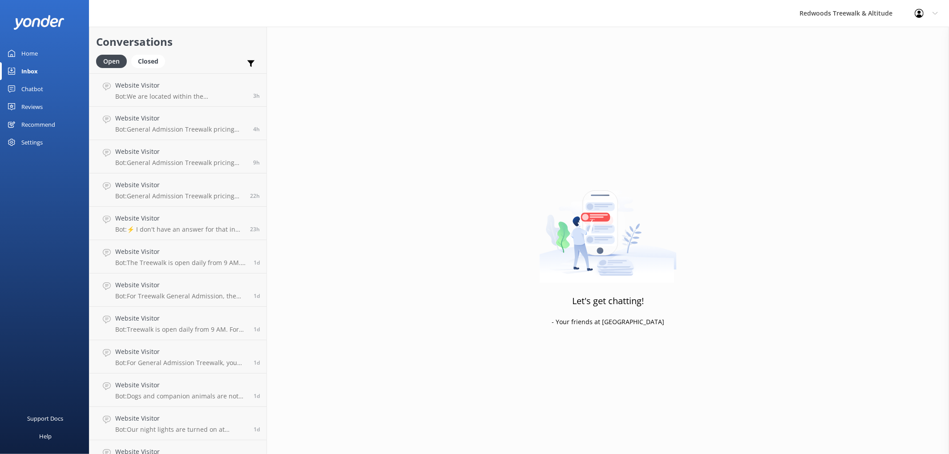 The width and height of the screenshot is (949, 454). Describe the element at coordinates (181, 330) in the screenshot. I see `p: Bot: Treewalk is open daily from 9 AM. For last ticket sold times, please check our website FAQs ...` at that location.